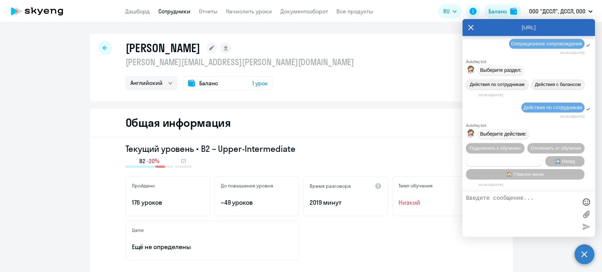  Describe the element at coordinates (434, 203) in the screenshot. I see `span: Низкий` at that location.